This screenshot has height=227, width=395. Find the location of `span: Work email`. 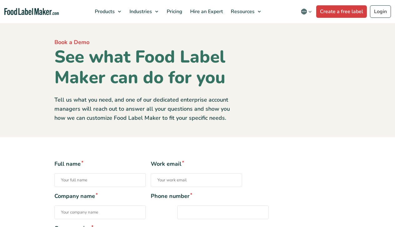

span: Work email is located at coordinates (196, 164).